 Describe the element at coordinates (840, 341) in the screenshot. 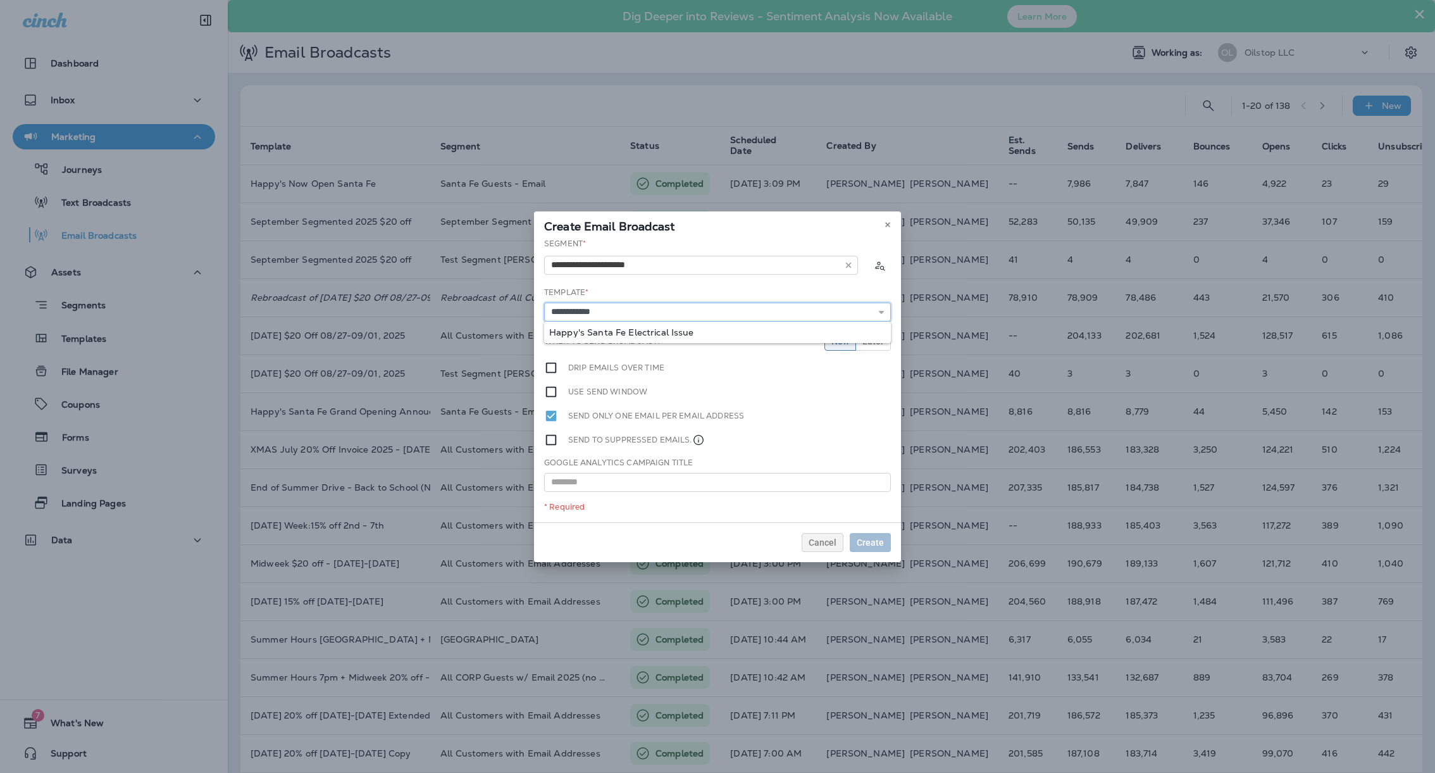

I see `span: Now` at that location.